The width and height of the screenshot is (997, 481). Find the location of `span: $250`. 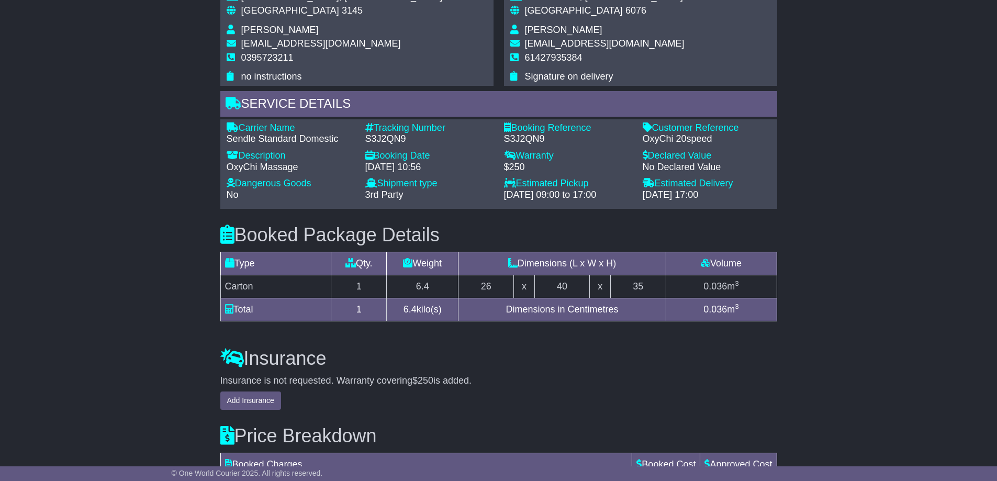

span: $250 is located at coordinates (423, 380).